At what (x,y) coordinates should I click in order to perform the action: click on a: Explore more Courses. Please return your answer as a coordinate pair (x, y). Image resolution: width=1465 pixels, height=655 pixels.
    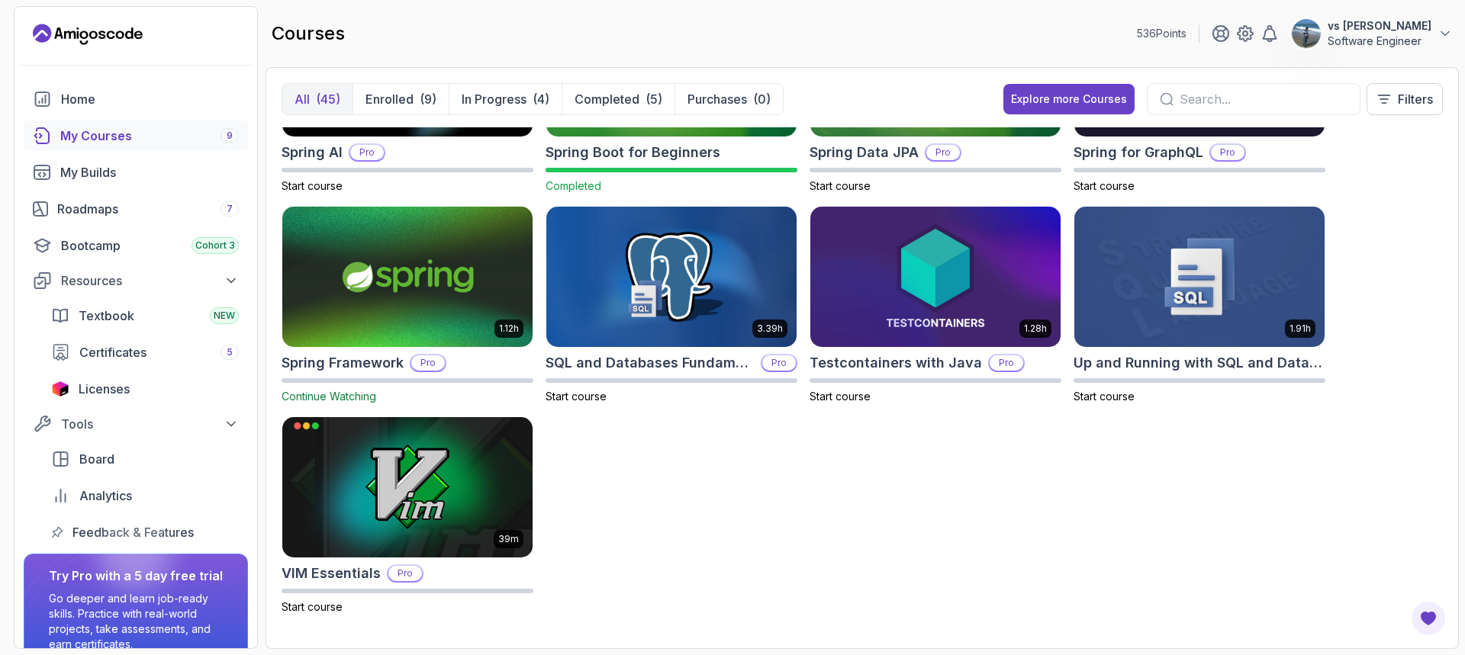
    Looking at the image, I should click on (1069, 99).